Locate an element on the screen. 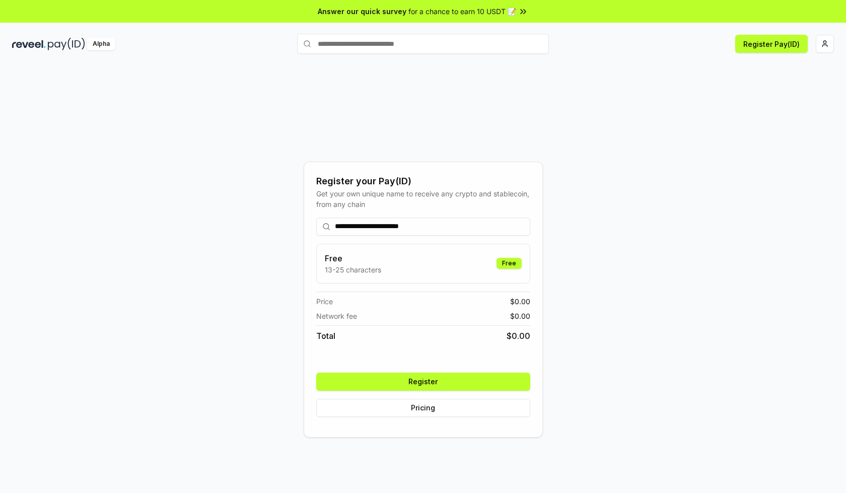  p: 13-25 characters is located at coordinates (353, 269).